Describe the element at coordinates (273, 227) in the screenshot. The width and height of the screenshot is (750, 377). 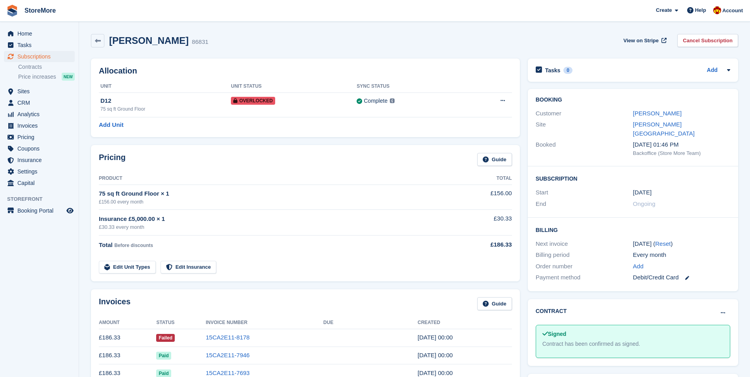
I see `div: £30.33 every month` at that location.